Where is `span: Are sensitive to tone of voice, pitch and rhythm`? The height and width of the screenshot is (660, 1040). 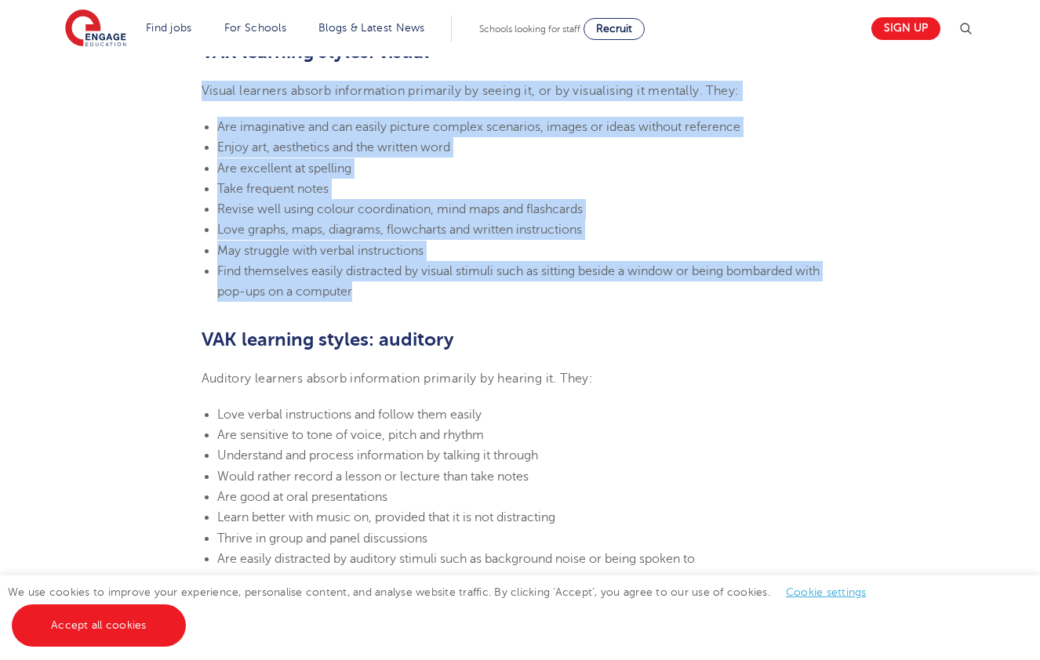 span: Are sensitive to tone of voice, pitch and rhythm is located at coordinates (351, 435).